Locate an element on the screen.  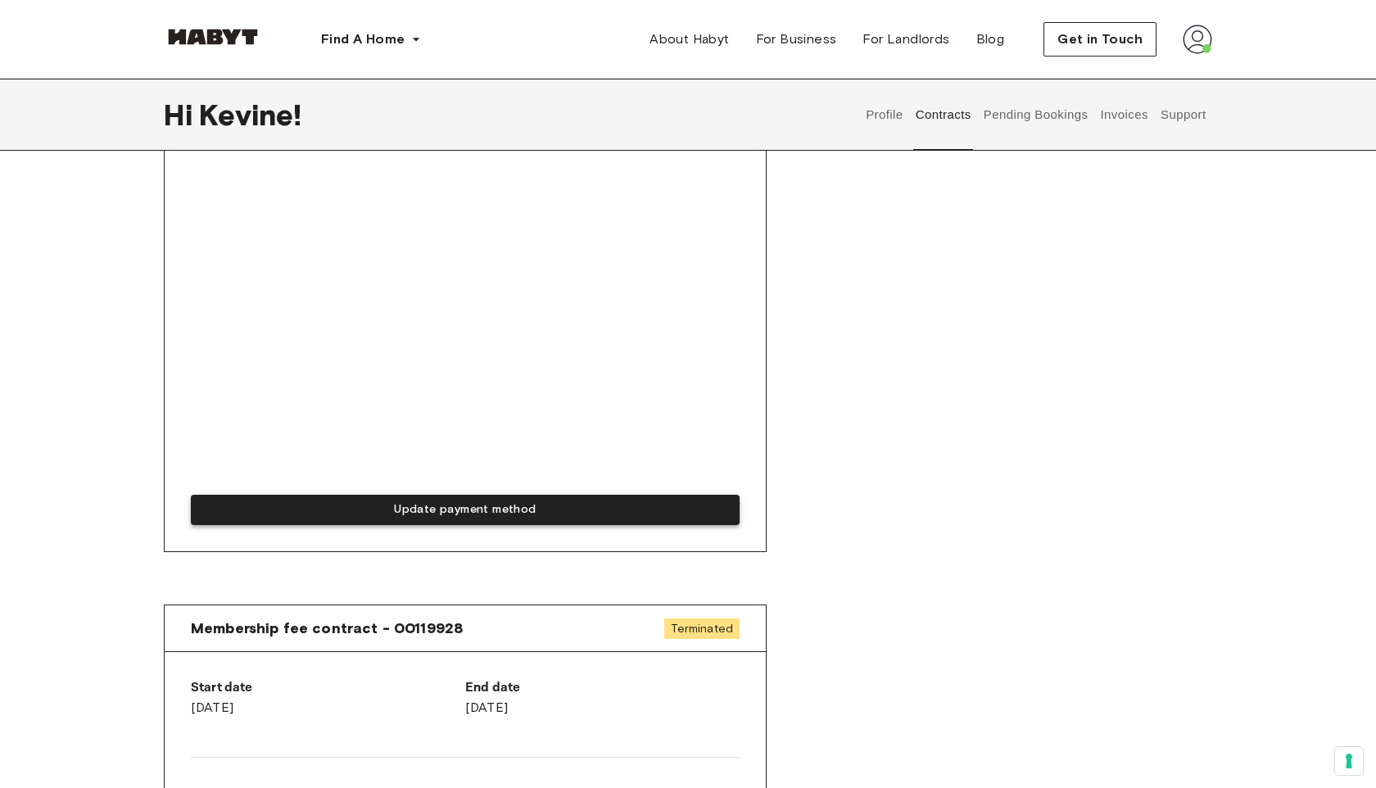
span: For Landlords is located at coordinates (906, 39).